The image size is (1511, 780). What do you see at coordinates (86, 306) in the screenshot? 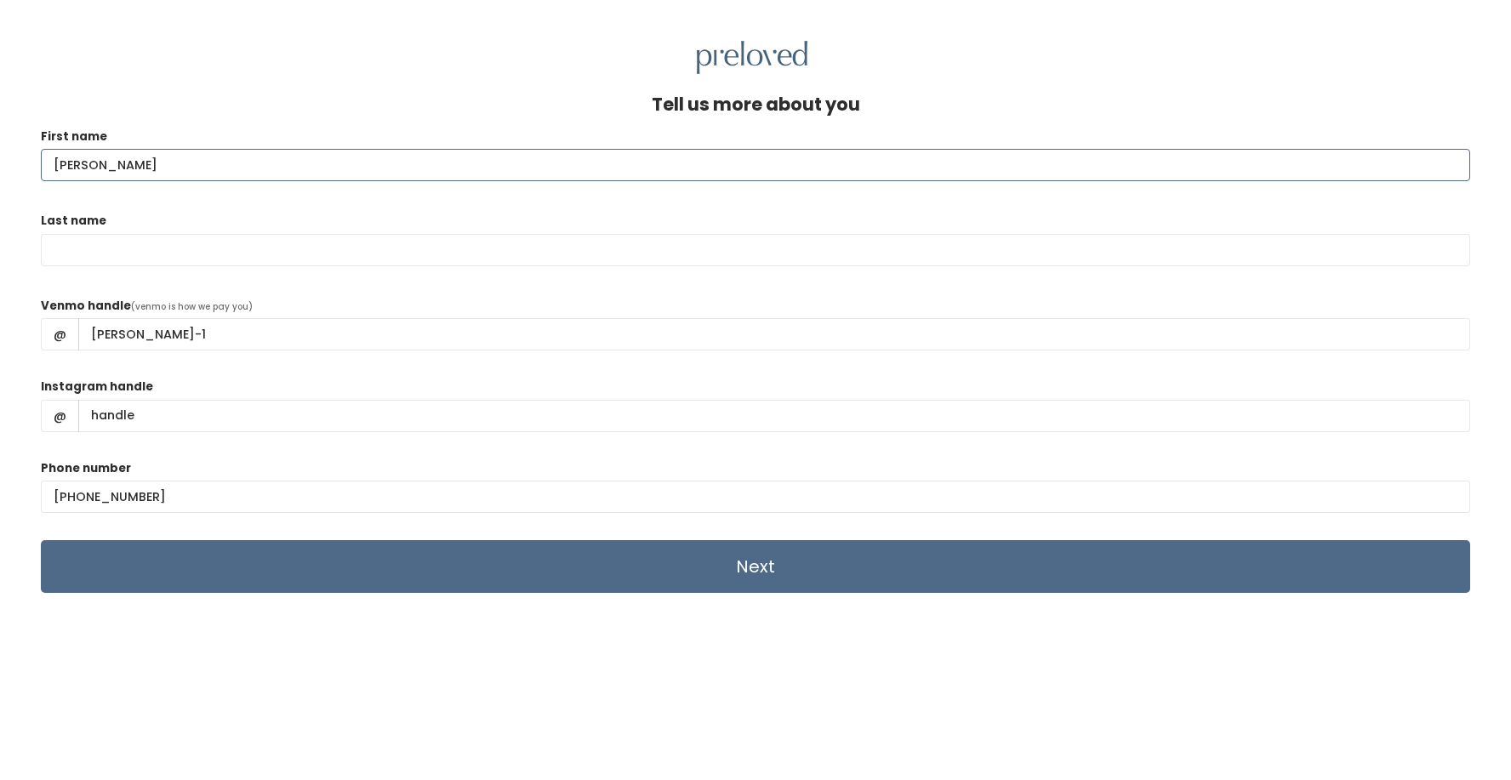
I see `label: Venmo handle` at bounding box center [86, 306].